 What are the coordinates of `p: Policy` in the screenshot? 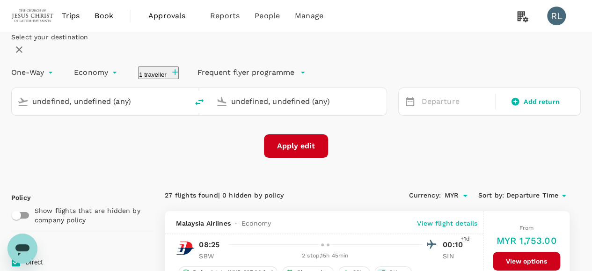 It's located at (15, 198).